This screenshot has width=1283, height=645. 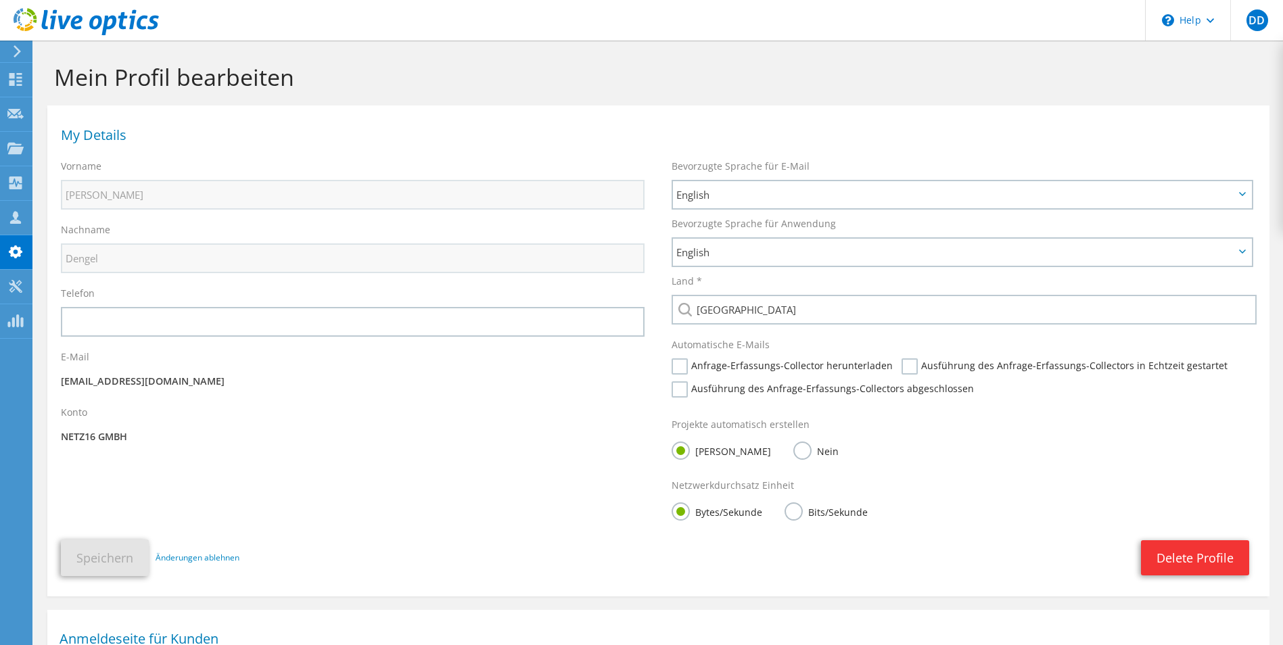 What do you see at coordinates (81, 166) in the screenshot?
I see `label: Vorname` at bounding box center [81, 166].